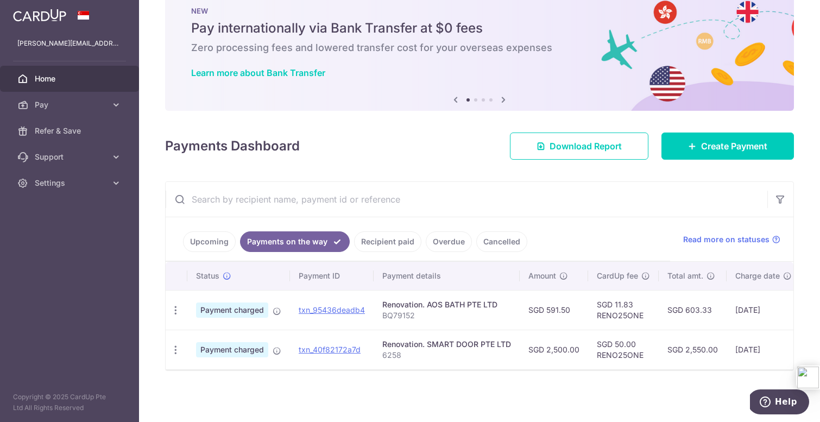 The image size is (820, 422). I want to click on span: Settings, so click(71, 183).